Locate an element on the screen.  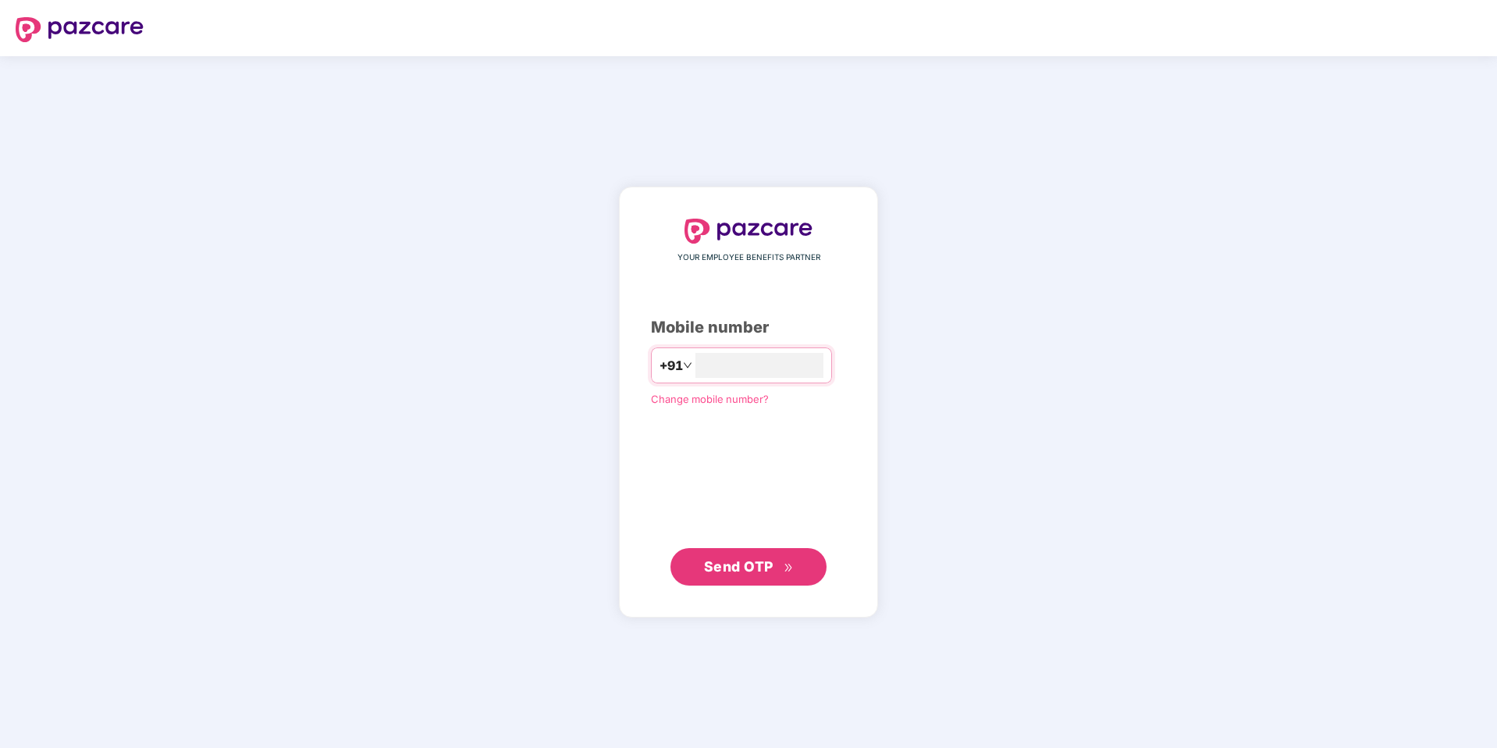
a: Change mobile number? is located at coordinates (710, 399).